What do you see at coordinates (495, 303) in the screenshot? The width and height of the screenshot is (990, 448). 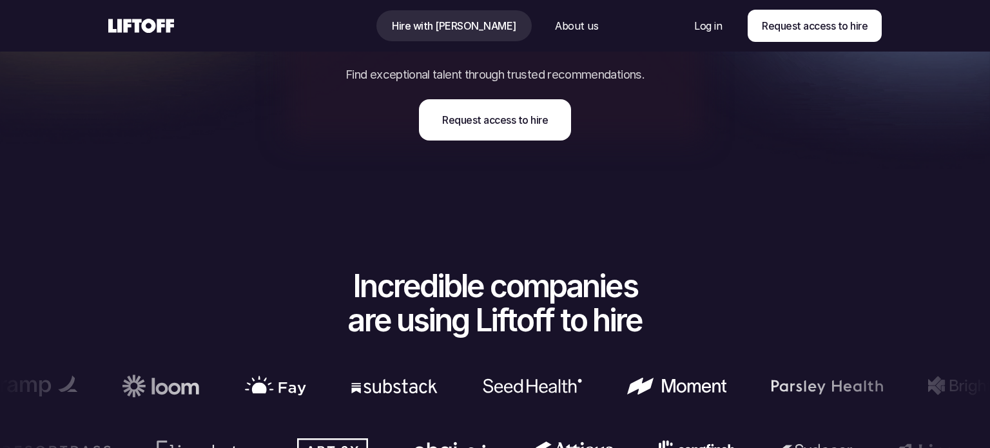 I see `h2: Incredible companies are using Liftoff to hire` at bounding box center [495, 303].